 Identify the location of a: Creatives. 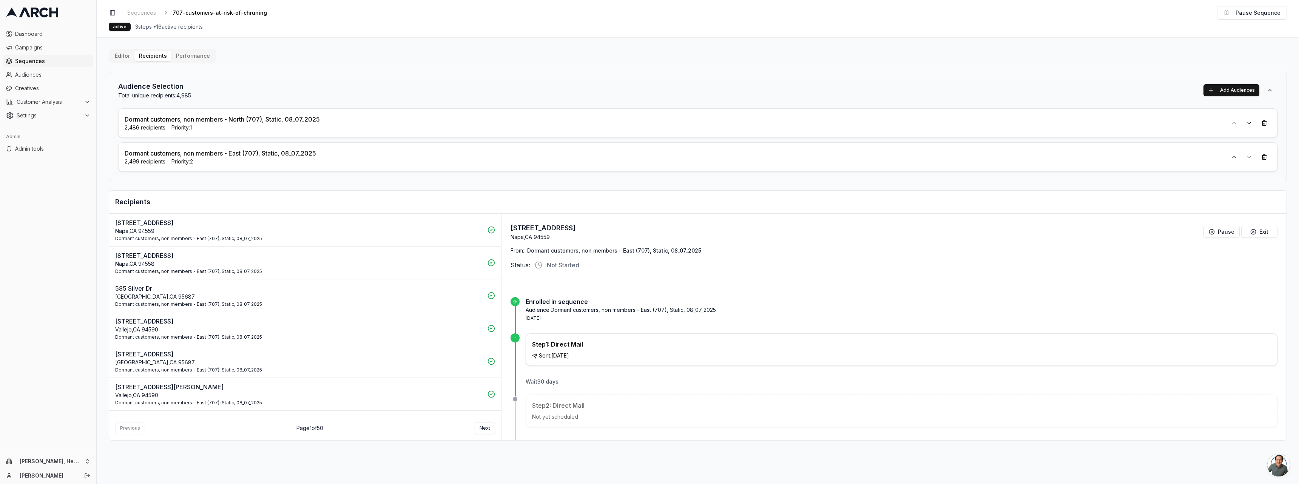
(48, 88).